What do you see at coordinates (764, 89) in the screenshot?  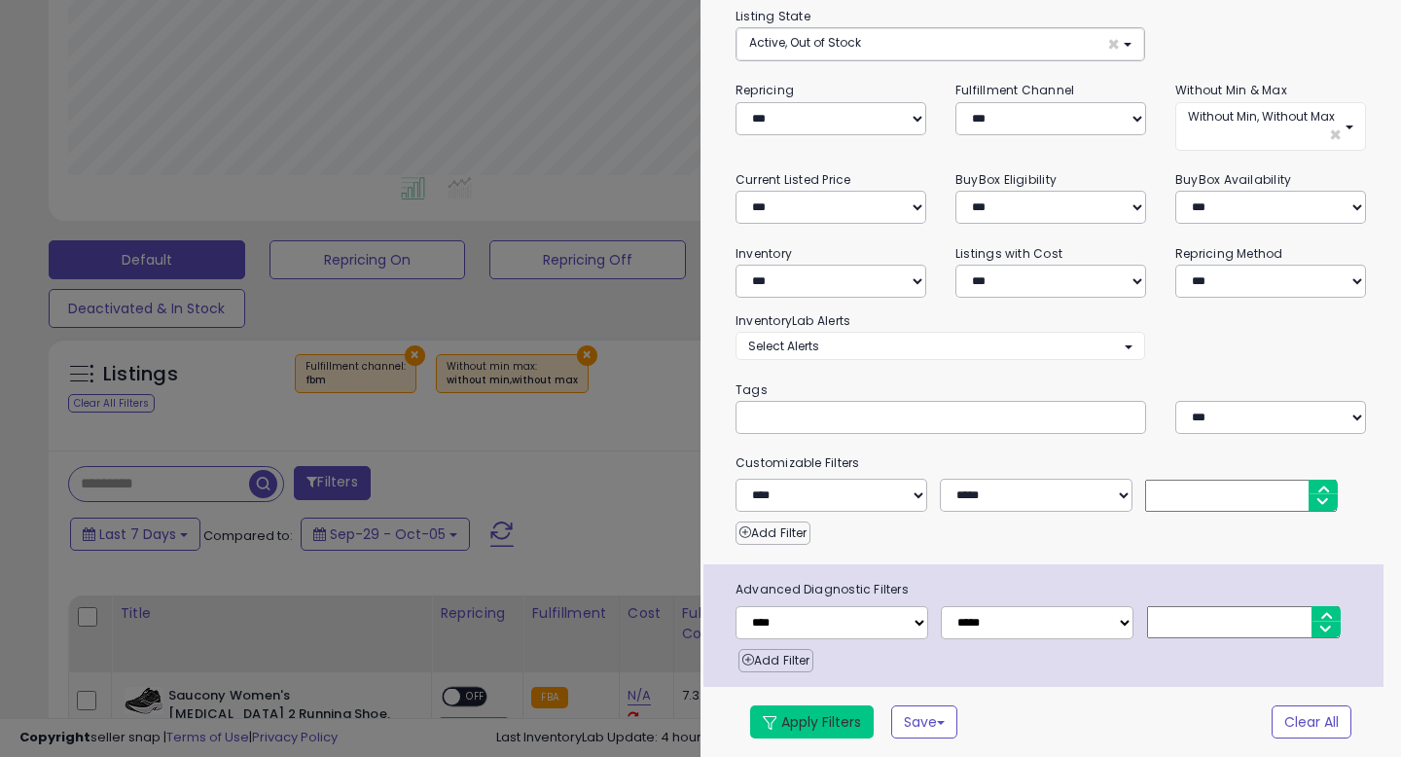 I see `small: Repricing` at bounding box center [764, 89].